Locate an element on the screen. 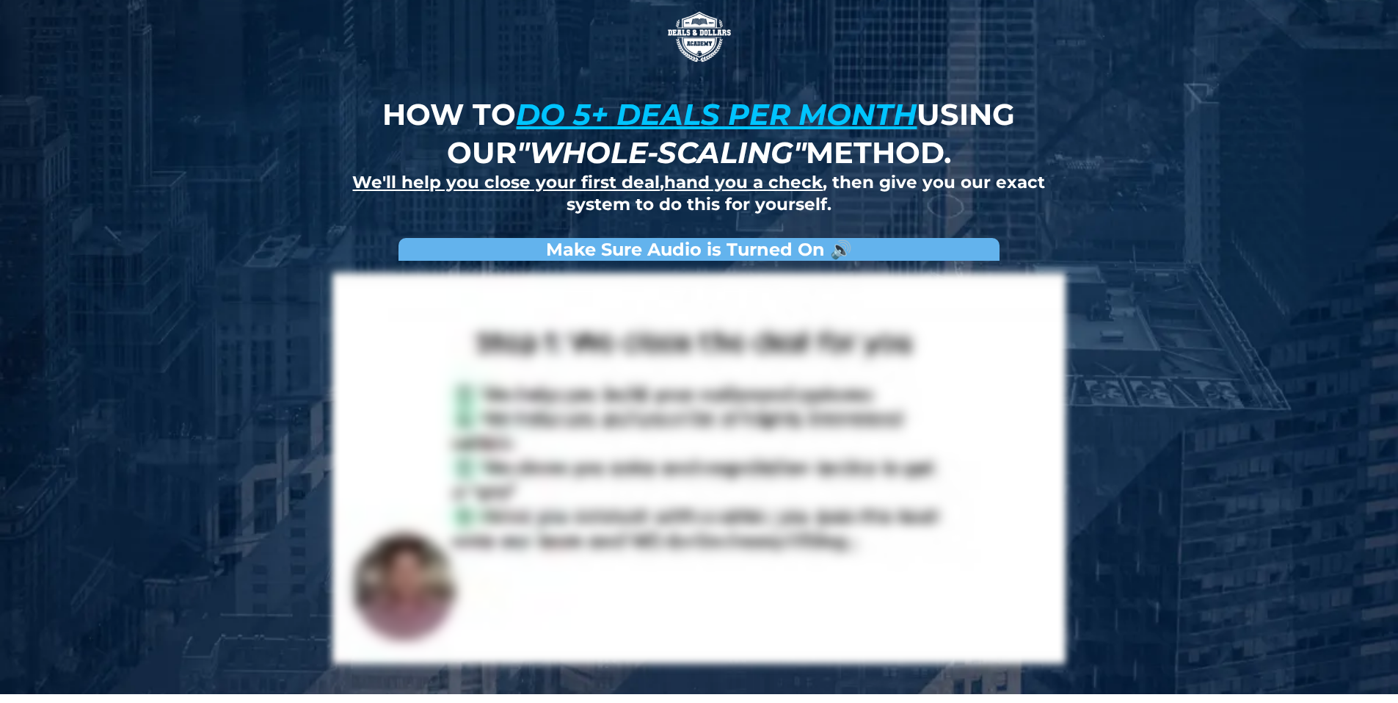 This screenshot has height=703, width=1398. u: do 5+ deals per month is located at coordinates (716, 114).